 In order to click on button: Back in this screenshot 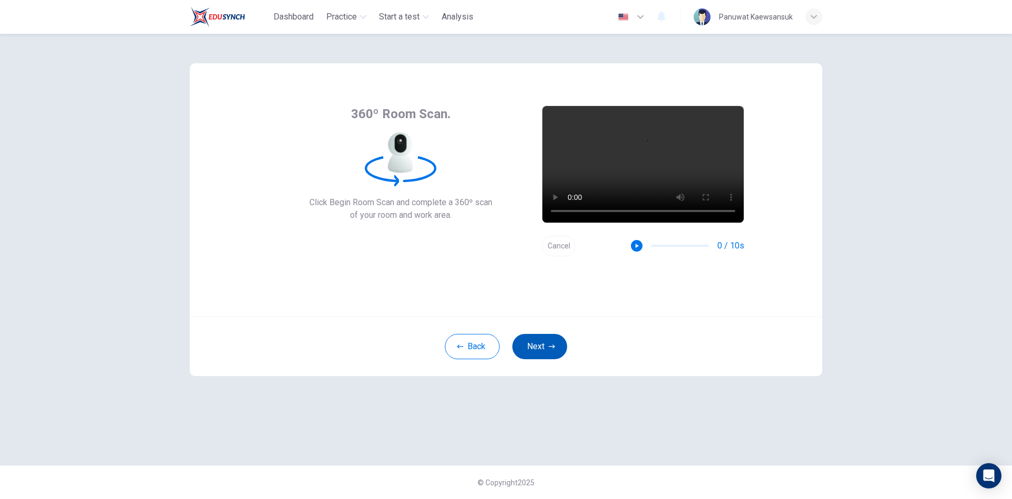, I will do `click(472, 346)`.